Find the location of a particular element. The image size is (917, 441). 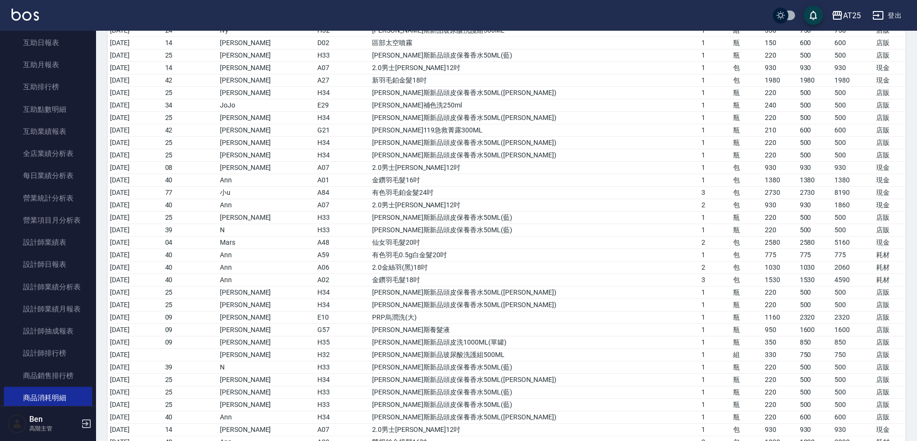

td: 850 is located at coordinates (815, 342).